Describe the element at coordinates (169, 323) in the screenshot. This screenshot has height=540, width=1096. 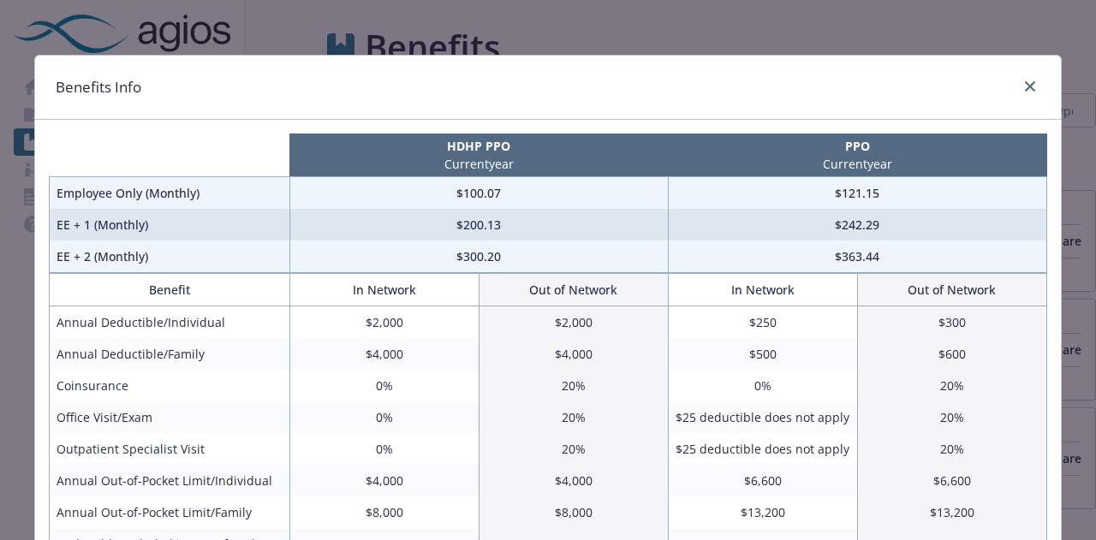
I see `td: Annual Deductible/Individual` at that location.